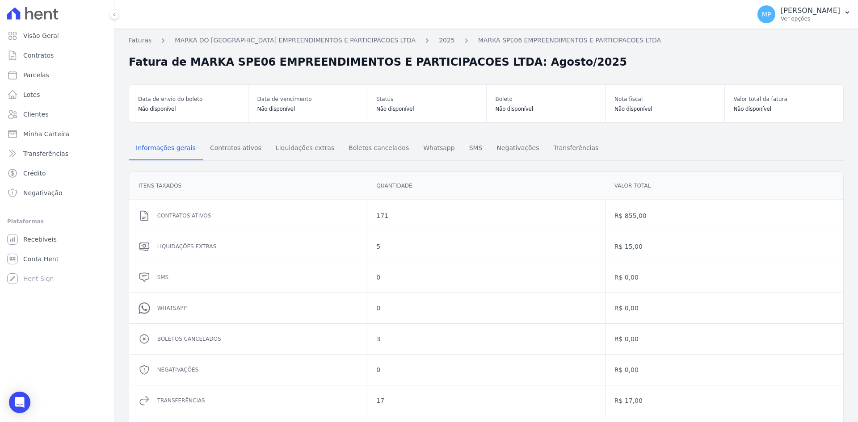  I want to click on span: Minha Carteira, so click(46, 134).